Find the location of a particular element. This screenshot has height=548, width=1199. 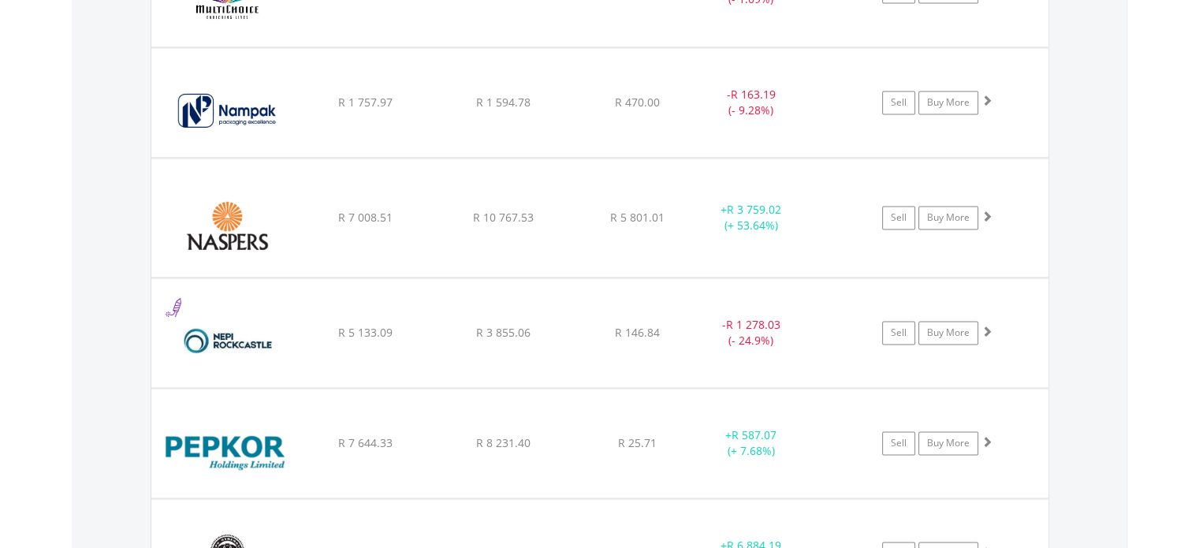

span: R 1 757.97 is located at coordinates (365, 102).